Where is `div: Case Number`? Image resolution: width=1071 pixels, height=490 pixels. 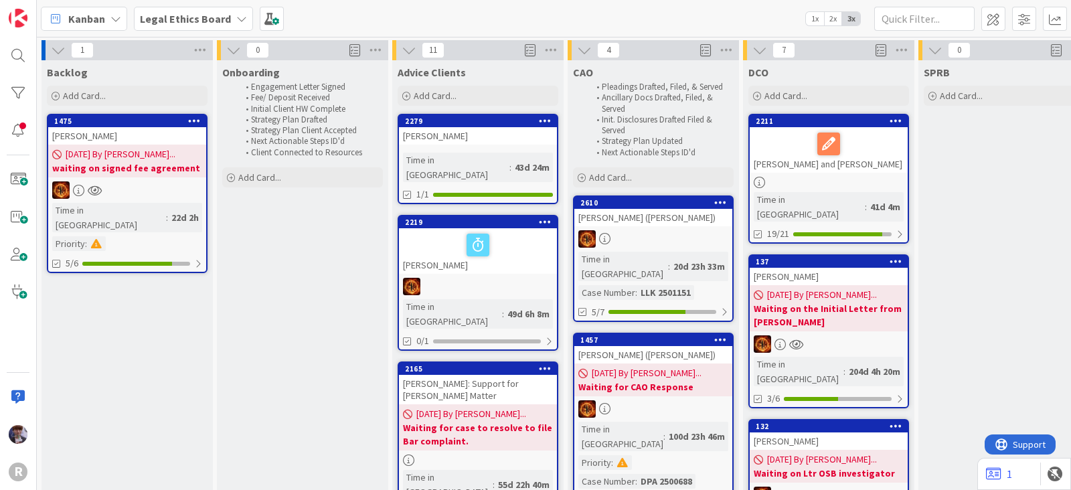 div: Case Number is located at coordinates (607, 293).